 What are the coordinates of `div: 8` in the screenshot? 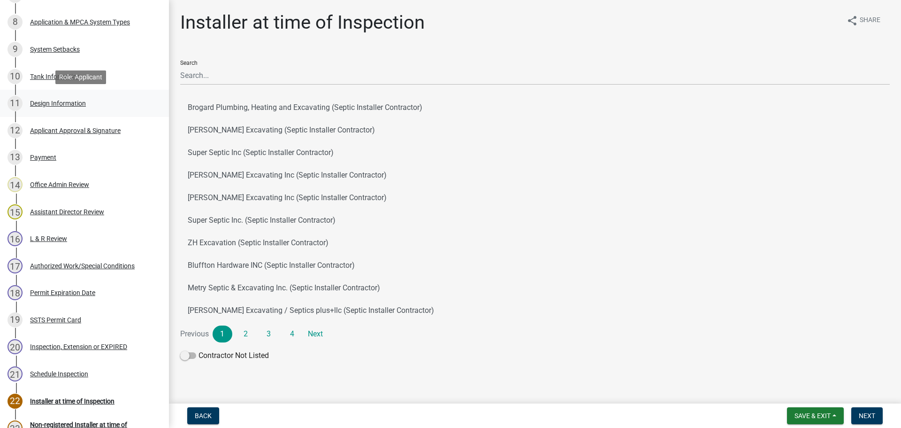 It's located at (15, 22).